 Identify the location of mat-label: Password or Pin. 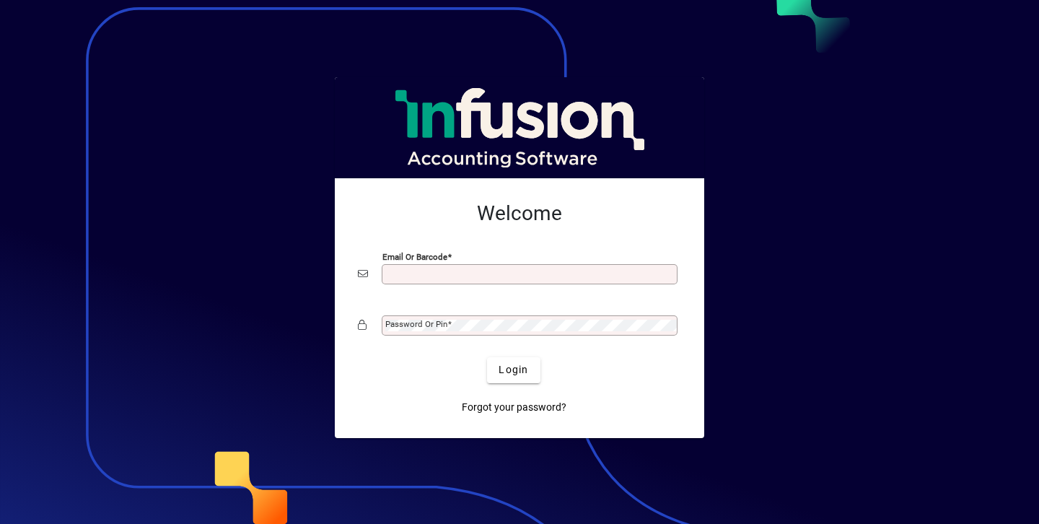
(416, 324).